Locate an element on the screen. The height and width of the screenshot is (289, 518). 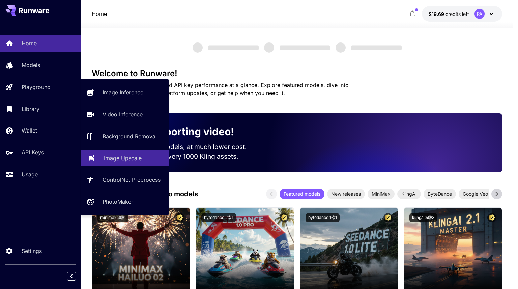
div: PA is located at coordinates (479, 14).